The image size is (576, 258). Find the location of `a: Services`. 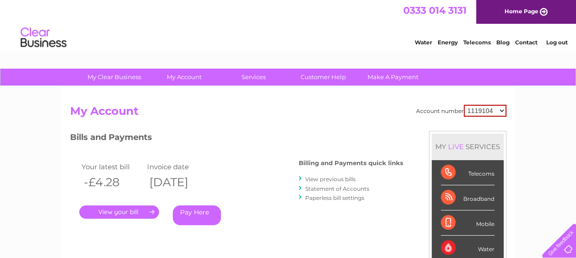

a: Services is located at coordinates (253, 77).